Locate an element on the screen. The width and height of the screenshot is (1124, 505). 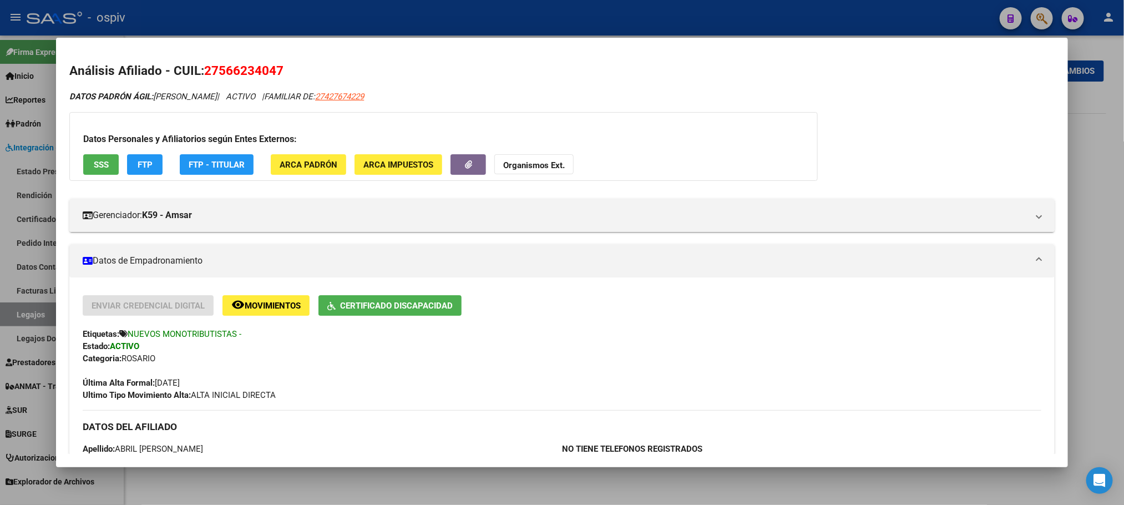
mat-expansion-panel-header: Datos de Empadronamiento is located at coordinates (561, 261).